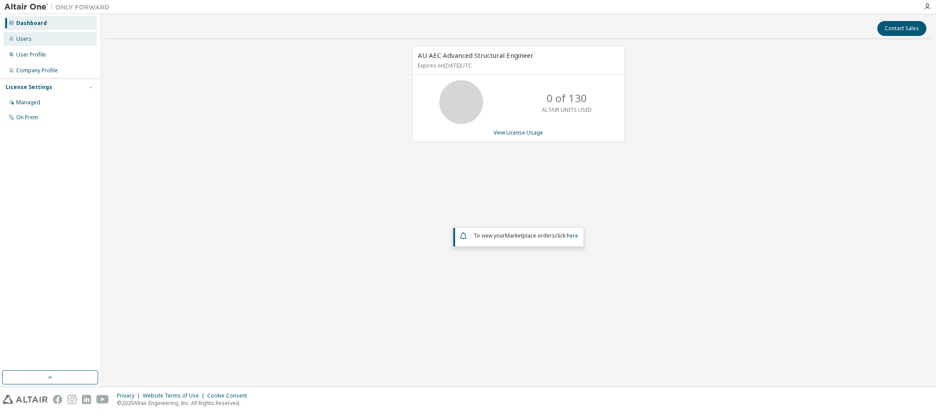 Image resolution: width=936 pixels, height=412 pixels. Describe the element at coordinates (31, 55) in the screenshot. I see `div: User Profile` at that location.